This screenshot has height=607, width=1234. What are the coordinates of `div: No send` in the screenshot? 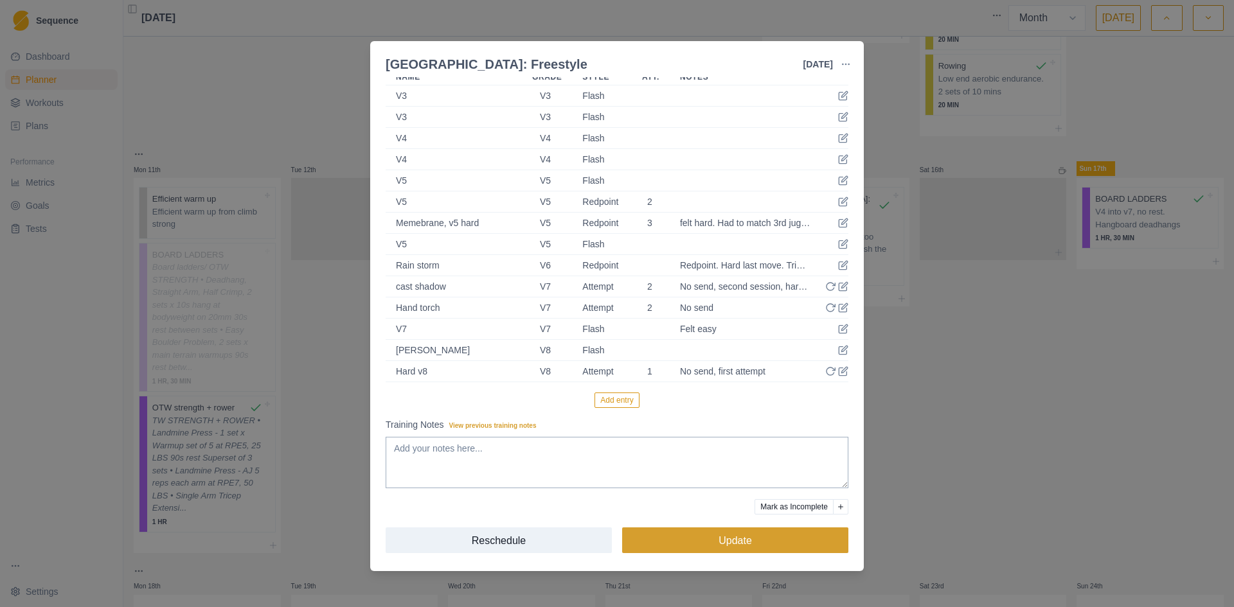 It's located at (745, 308).